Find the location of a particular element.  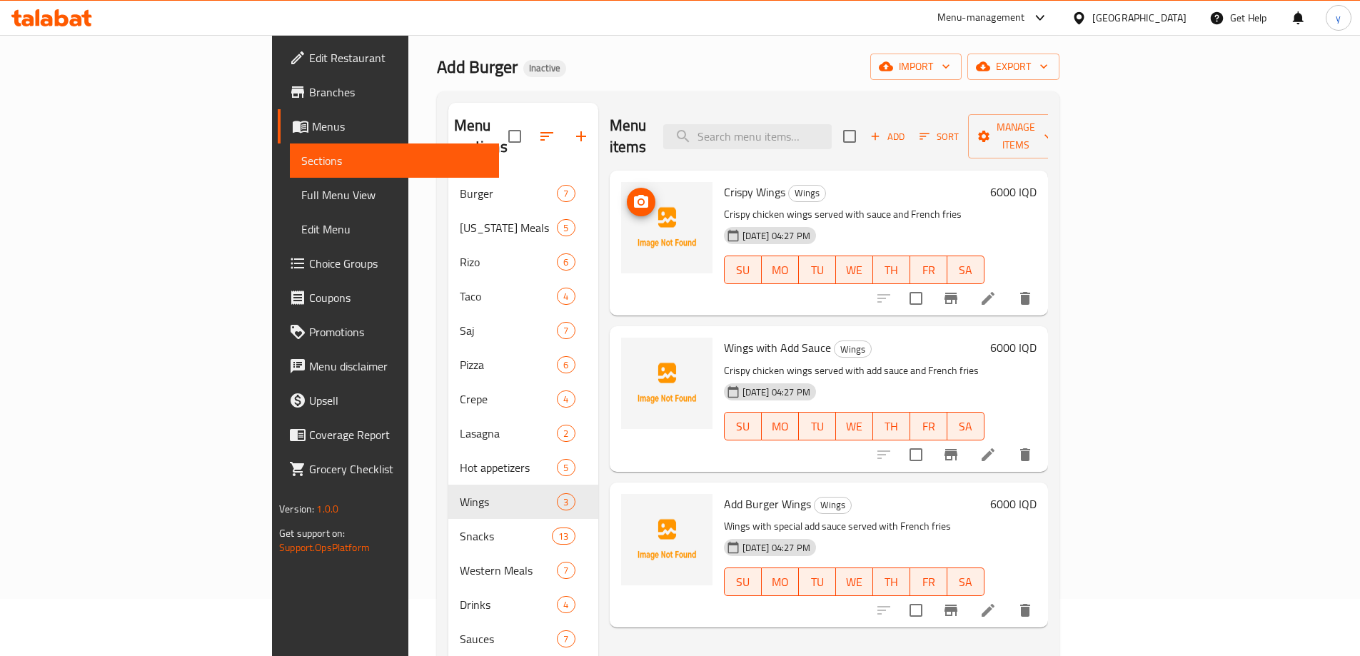

span: Sort items is located at coordinates (939, 136).